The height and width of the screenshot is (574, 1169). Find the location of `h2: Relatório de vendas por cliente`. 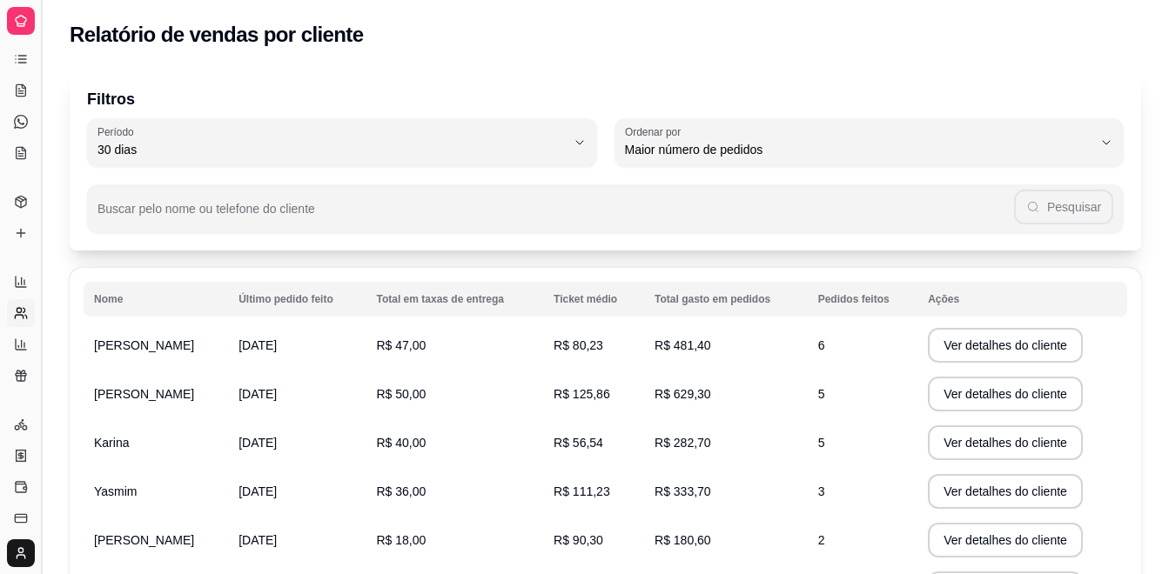

h2: Relatório de vendas por cliente is located at coordinates (217, 35).